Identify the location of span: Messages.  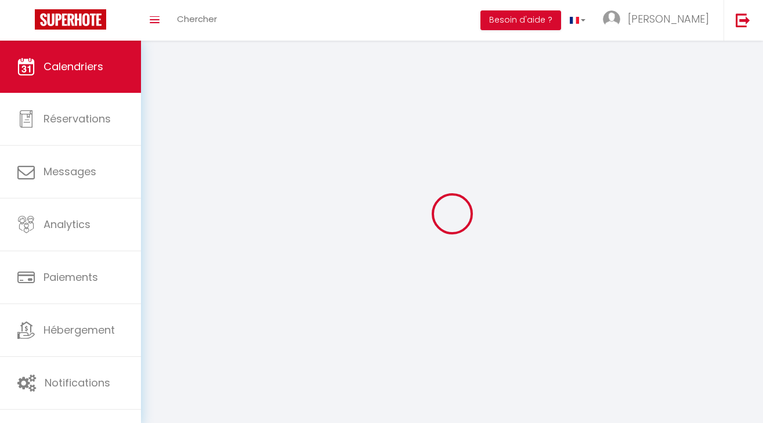
(70, 171).